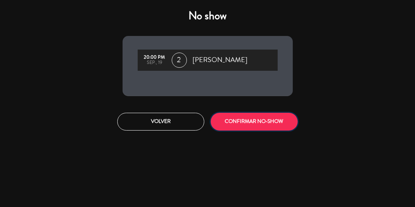 The height and width of the screenshot is (207, 415). What do you see at coordinates (155, 58) in the screenshot?
I see `div: 20:00 PM` at bounding box center [155, 58].